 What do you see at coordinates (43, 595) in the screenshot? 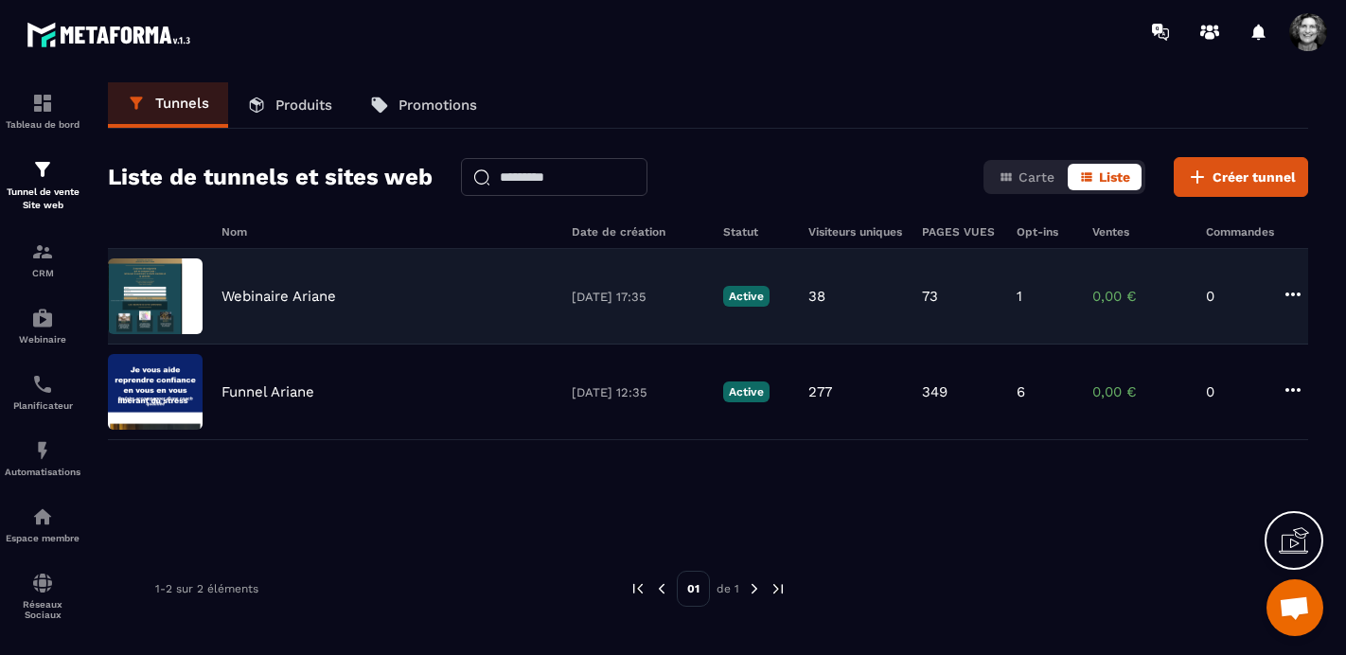
I see `a: social-networksocial-networkRéseaux Sociaux` at bounding box center [43, 595].